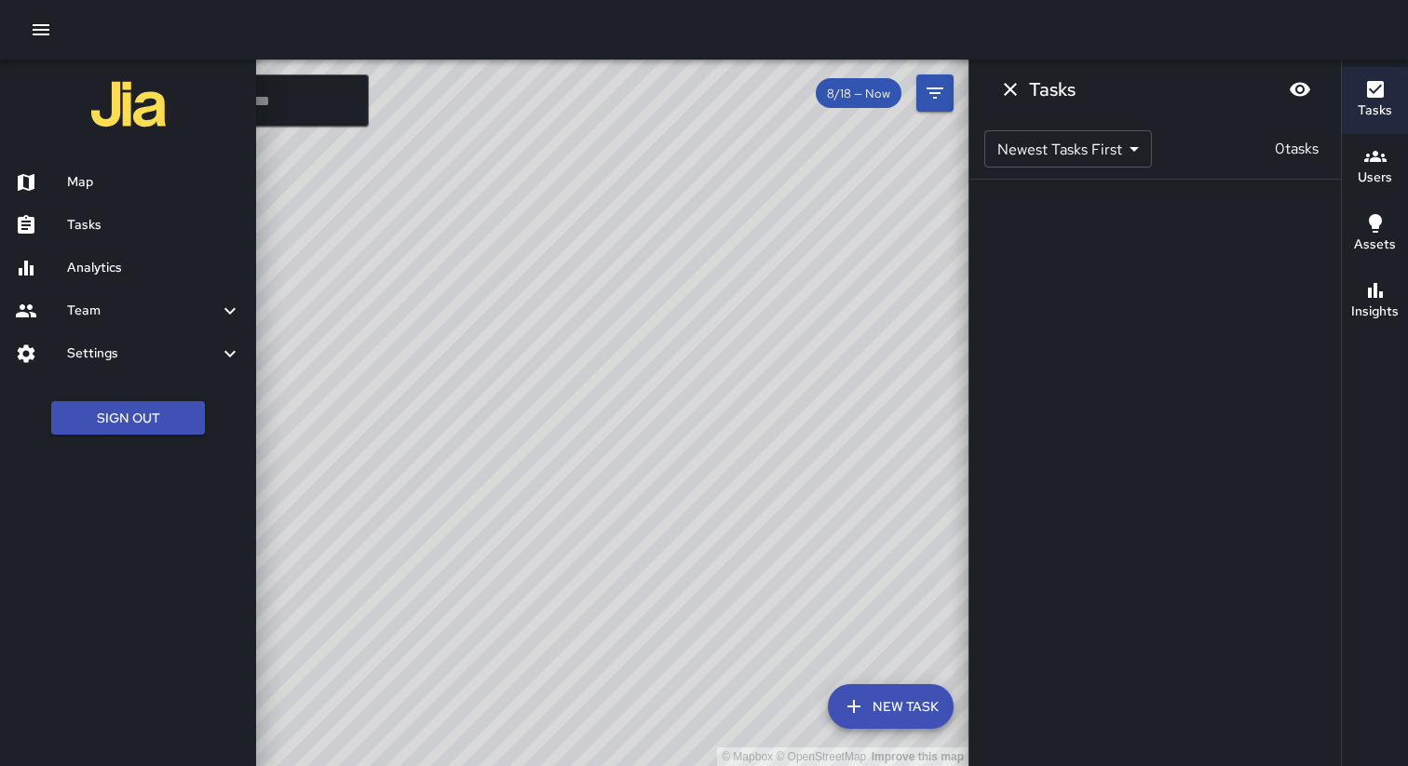 The image size is (1408, 766). Describe the element at coordinates (154, 268) in the screenshot. I see `h6: Analytics` at that location.